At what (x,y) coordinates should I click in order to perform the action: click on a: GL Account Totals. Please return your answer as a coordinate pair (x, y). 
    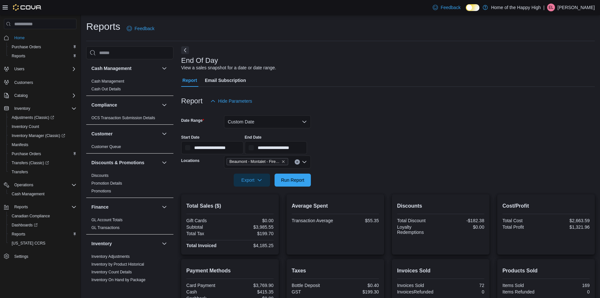
    Looking at the image, I should click on (107, 220).